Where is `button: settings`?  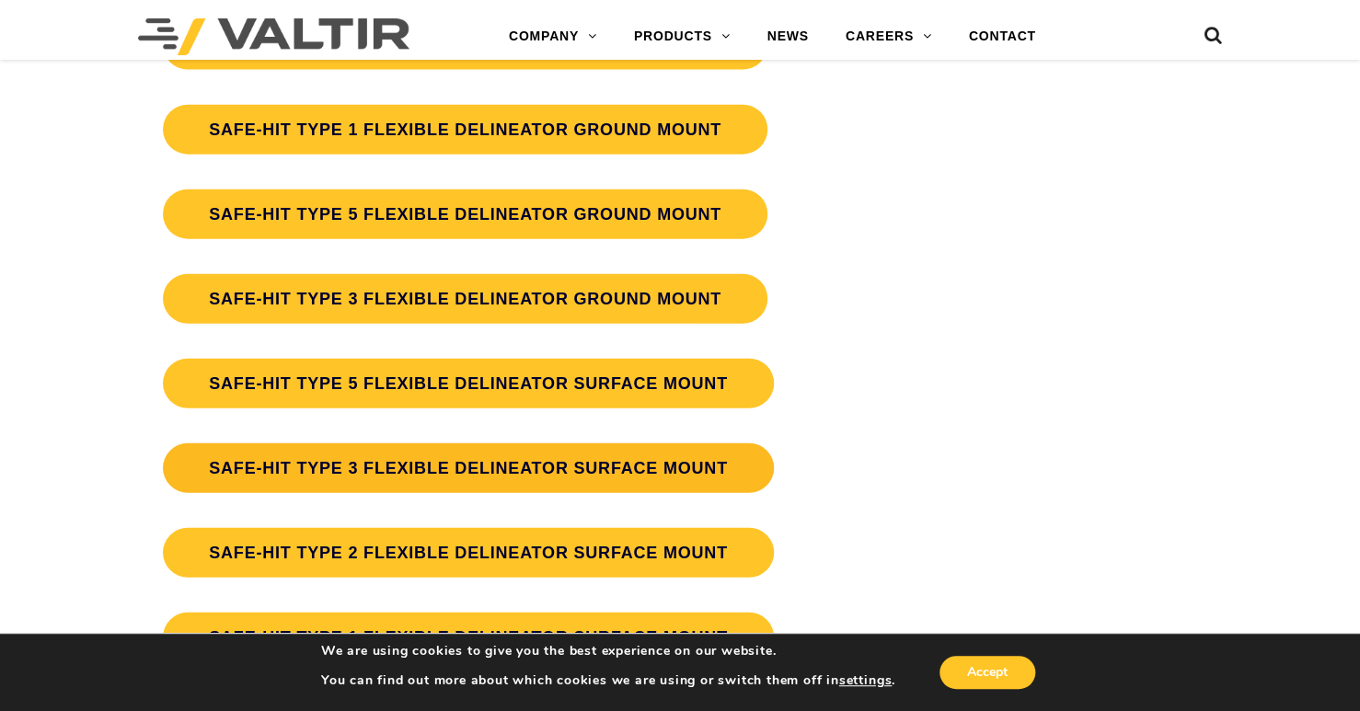
button: settings is located at coordinates (865, 681).